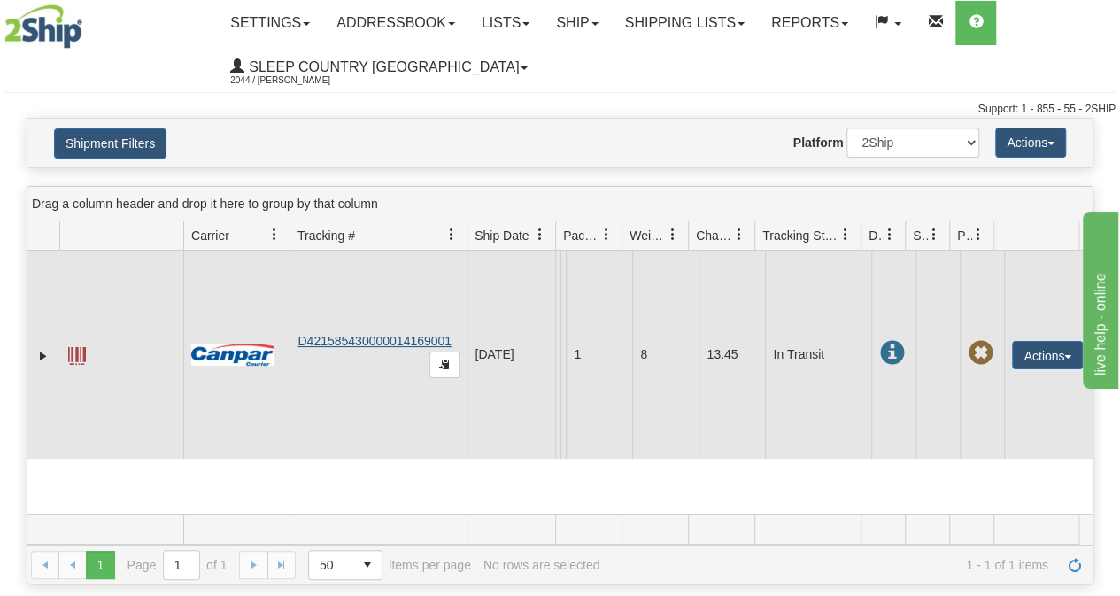  I want to click on span: select, so click(368, 565).